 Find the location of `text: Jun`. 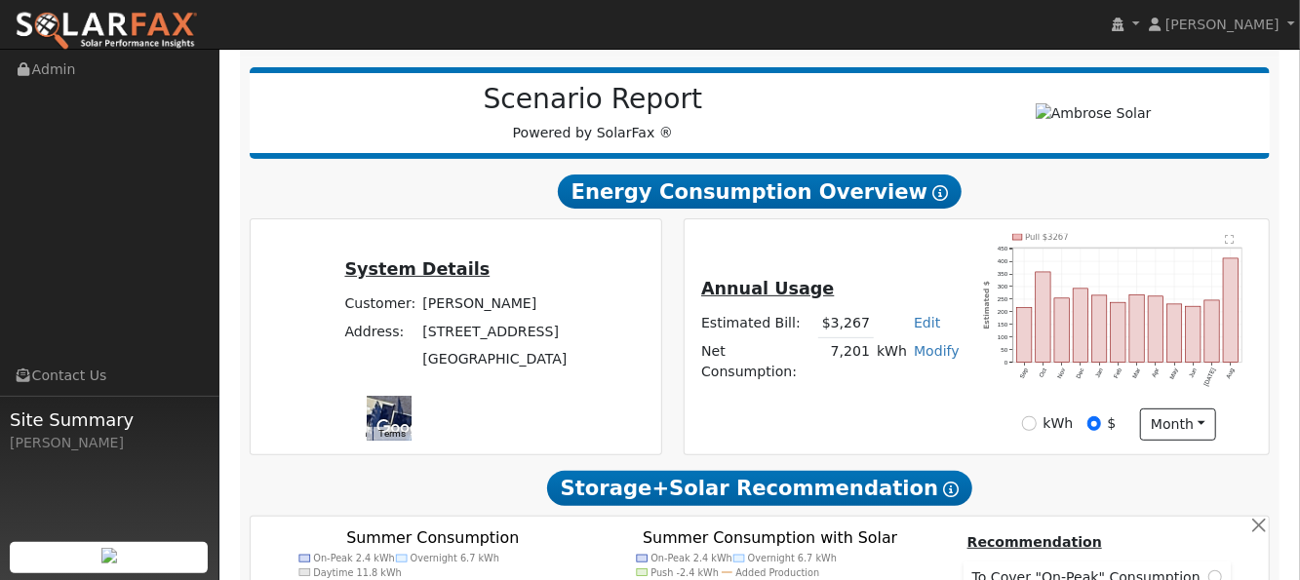

text: Jun is located at coordinates (1194, 372).